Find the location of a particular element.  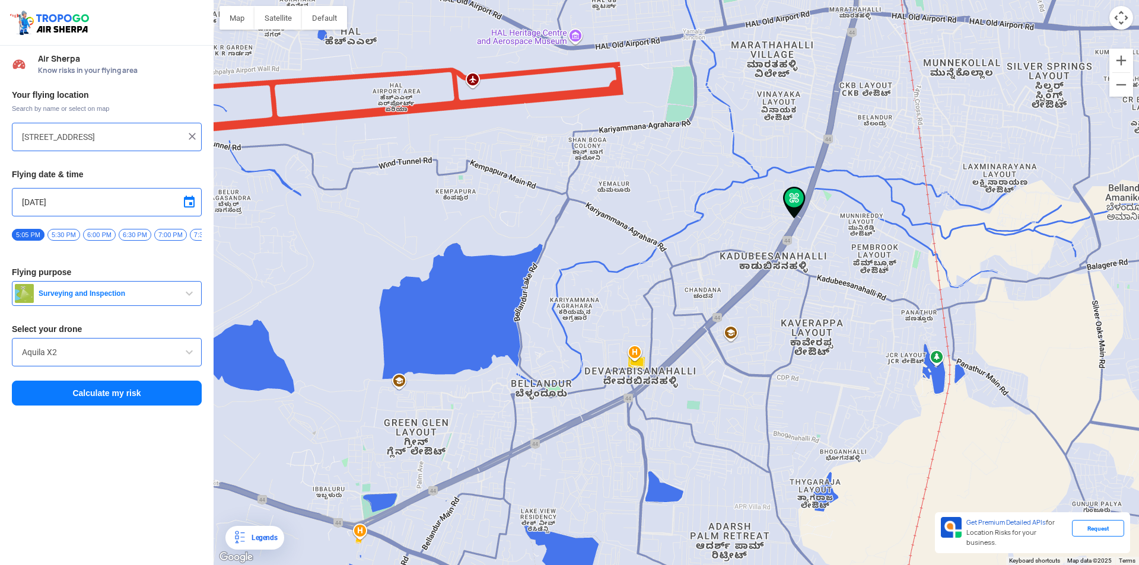

button: Calculate my risk is located at coordinates (107, 393).